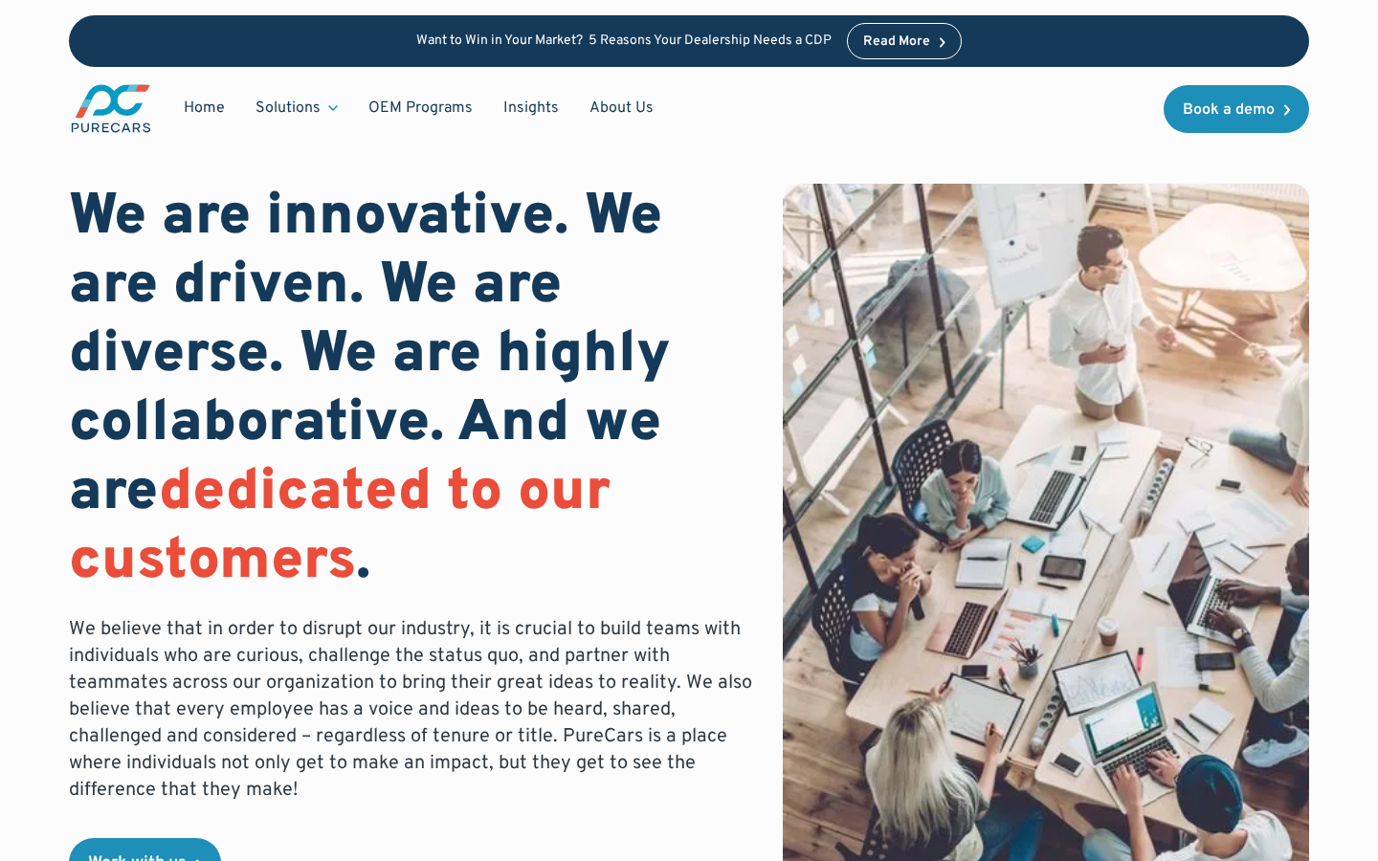 The width and height of the screenshot is (1378, 861). Describe the element at coordinates (531, 108) in the screenshot. I see `a: Insights` at that location.